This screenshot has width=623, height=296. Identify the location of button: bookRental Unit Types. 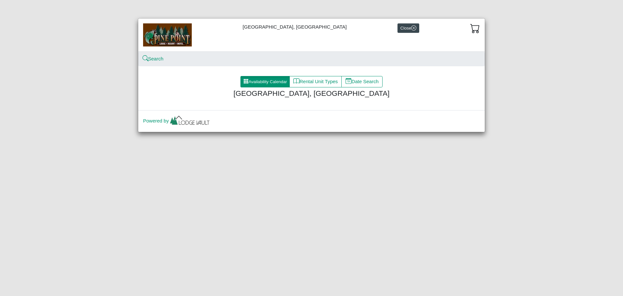
(316, 82).